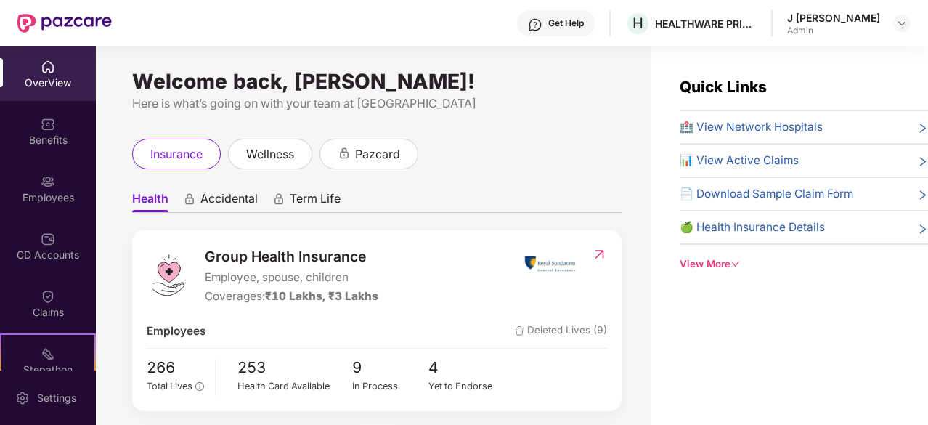  Describe the element at coordinates (391, 367) in the screenshot. I see `span: 9` at that location.